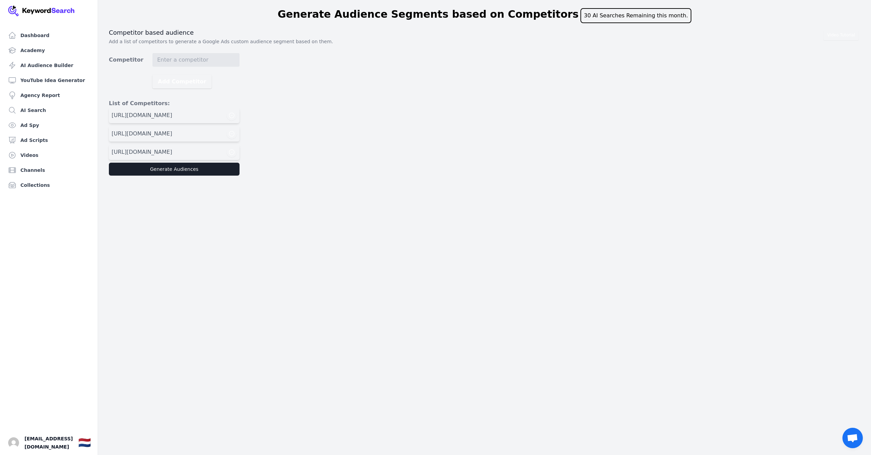 The image size is (871, 455). Describe the element at coordinates (196, 60) in the screenshot. I see `input: Enter a competitor` at that location.